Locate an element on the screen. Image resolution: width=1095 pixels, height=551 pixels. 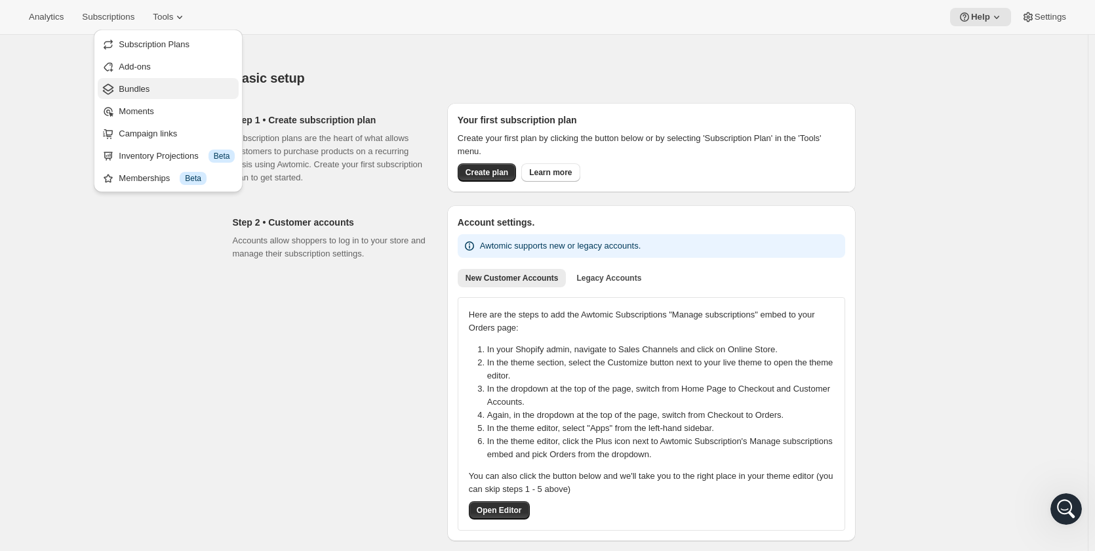
div: hi is located at coordinates (237, 117).